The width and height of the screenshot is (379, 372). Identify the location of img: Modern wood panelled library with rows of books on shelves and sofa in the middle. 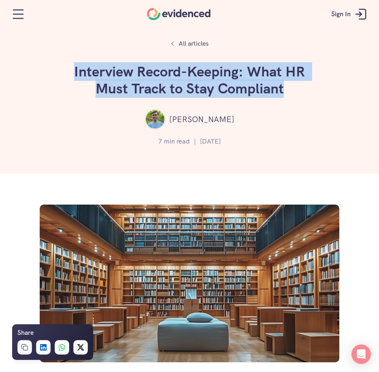
(189, 284).